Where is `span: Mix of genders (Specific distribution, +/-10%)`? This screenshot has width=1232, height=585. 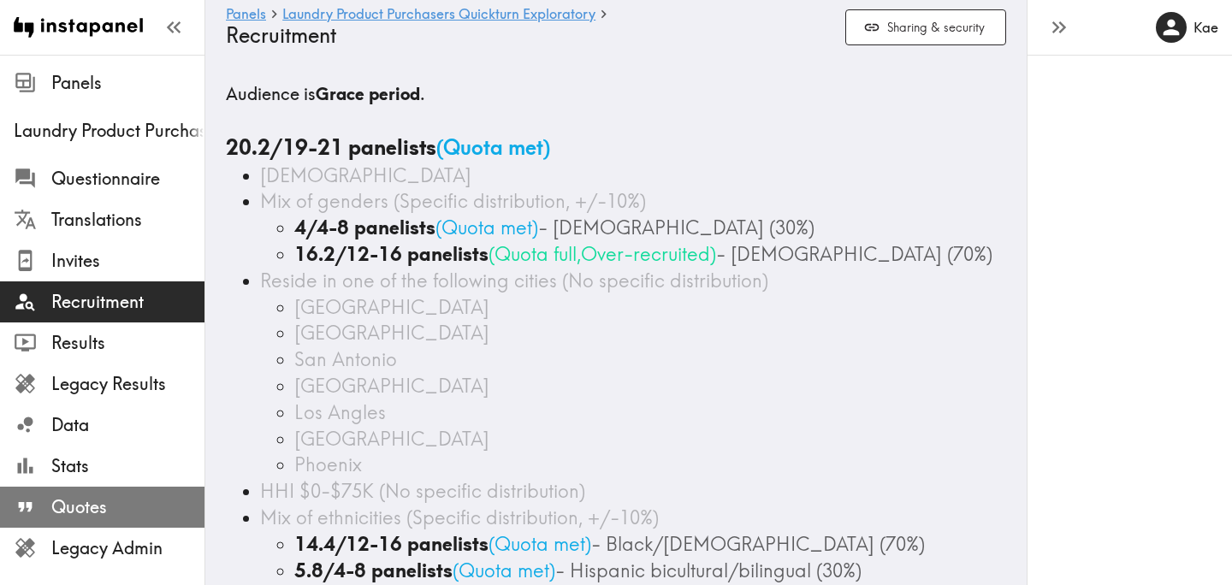 span: Mix of genders (Specific distribution, +/-10%) is located at coordinates (453, 201).